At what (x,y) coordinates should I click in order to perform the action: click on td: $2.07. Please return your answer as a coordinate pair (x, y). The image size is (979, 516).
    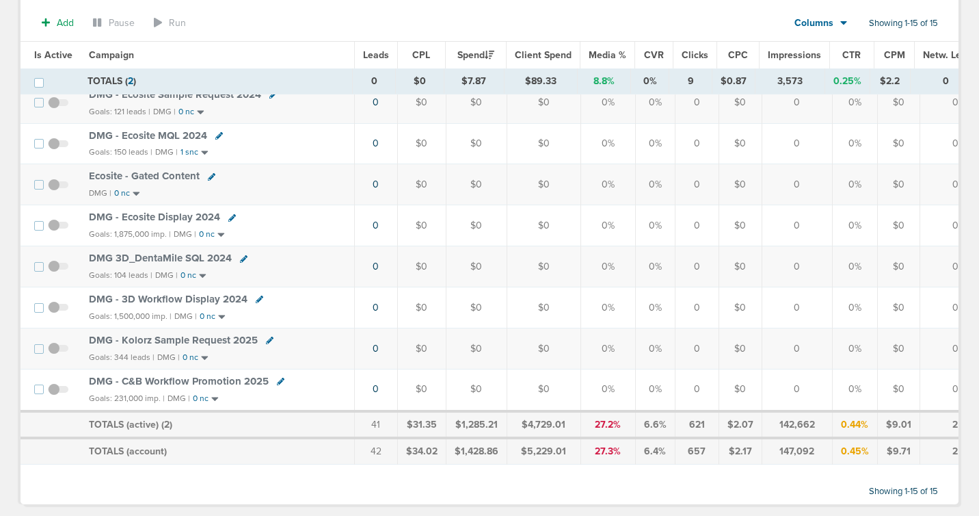
    Looking at the image, I should click on (740, 425).